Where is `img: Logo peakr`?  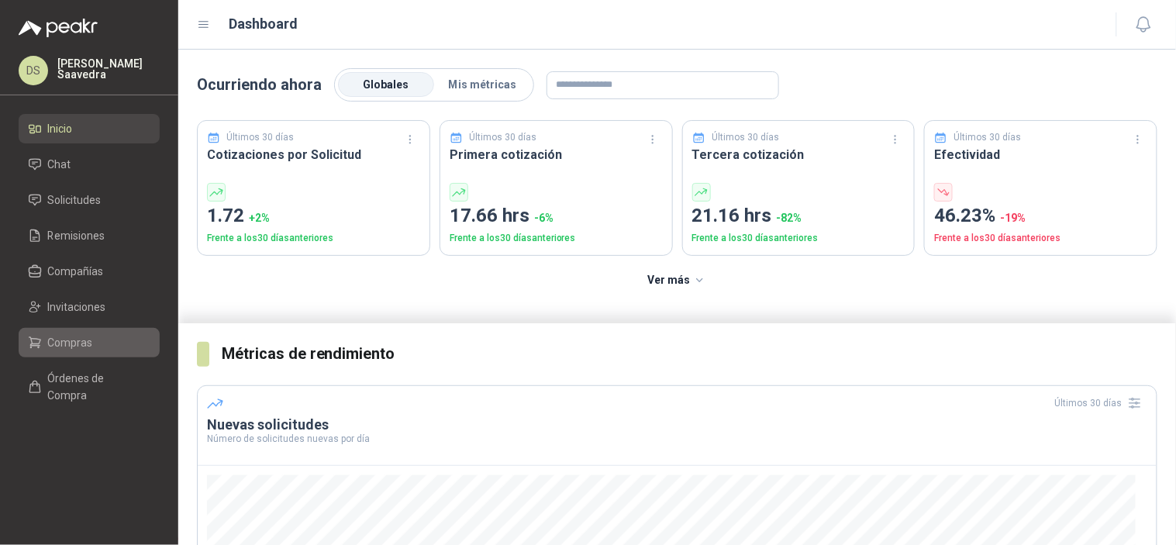
img: Logo peakr is located at coordinates (58, 28).